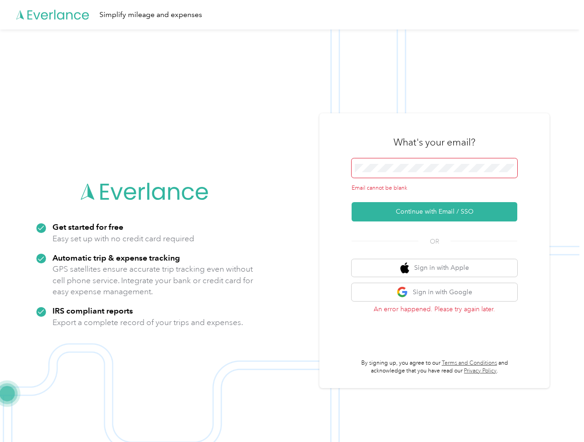 This screenshot has width=584, height=442. Describe the element at coordinates (402, 292) in the screenshot. I see `img: google logo` at that location.